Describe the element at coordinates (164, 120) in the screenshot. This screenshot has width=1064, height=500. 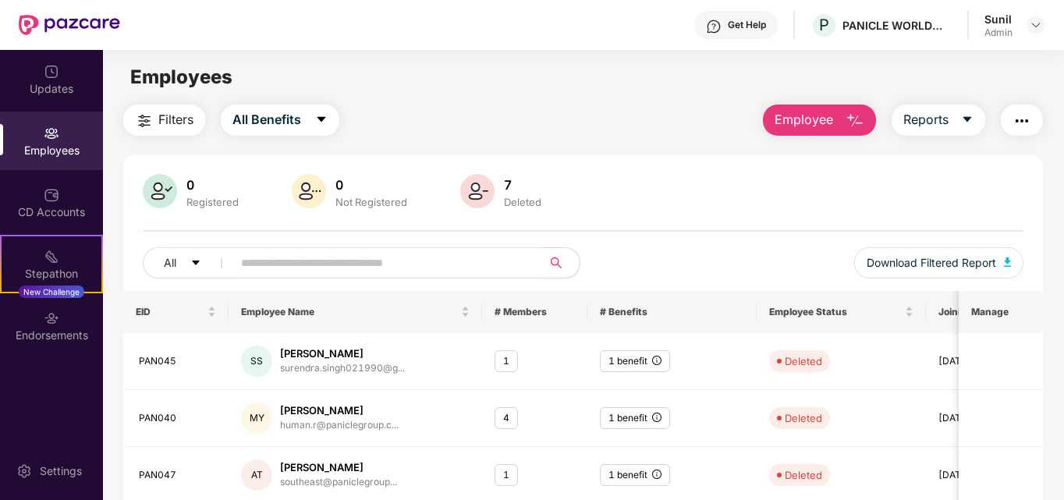
I see `button: Filters` at that location.